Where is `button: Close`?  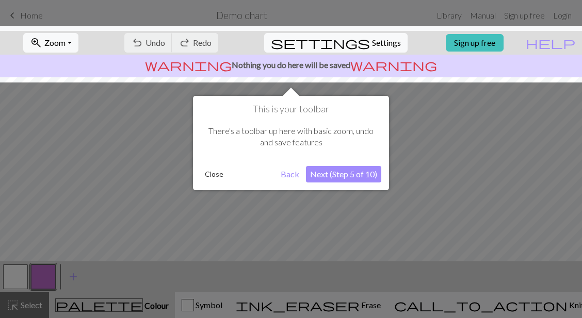 button: Close is located at coordinates (214, 174).